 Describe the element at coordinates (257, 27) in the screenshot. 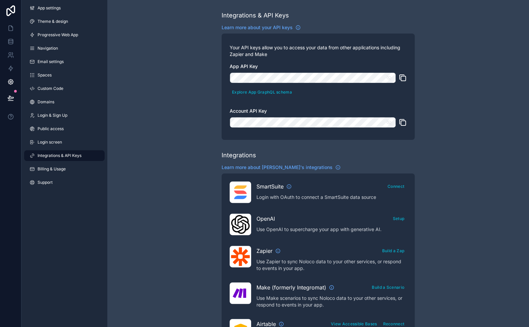

I see `span: Learn more about your API keys` at that location.